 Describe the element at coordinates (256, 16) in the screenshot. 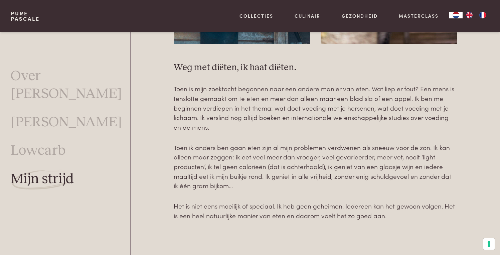

I see `a: Collecties` at that location.